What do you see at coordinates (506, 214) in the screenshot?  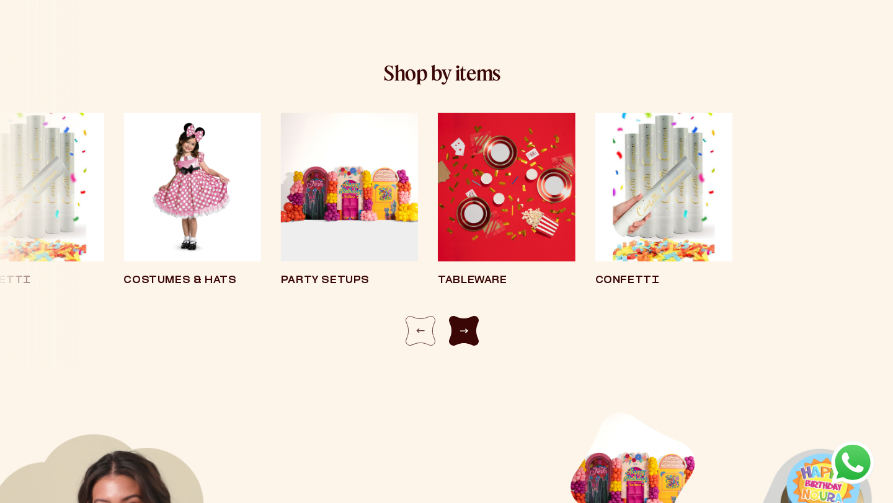 I see `div: 2 / 8` at bounding box center [506, 214].